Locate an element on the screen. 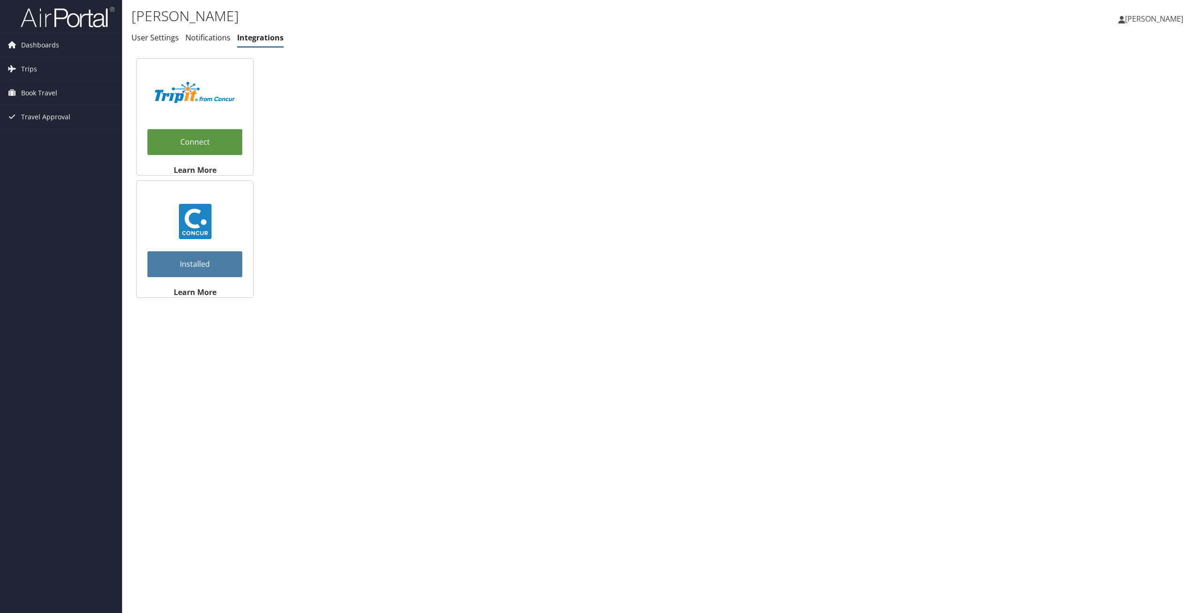 This screenshot has width=1202, height=613. span: Dashboards is located at coordinates (40, 45).